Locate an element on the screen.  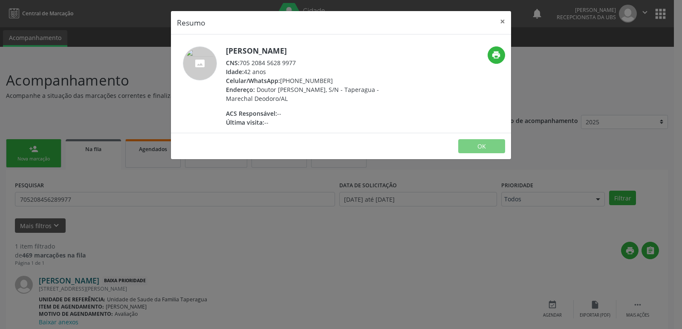
span: Última visita: is located at coordinates (245, 122).